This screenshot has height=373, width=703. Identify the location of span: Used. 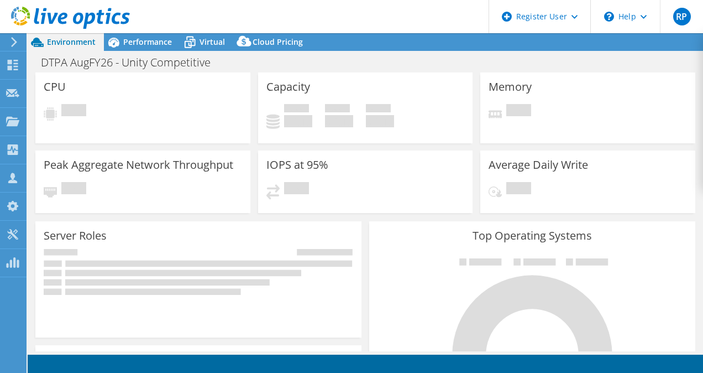
(296, 109).